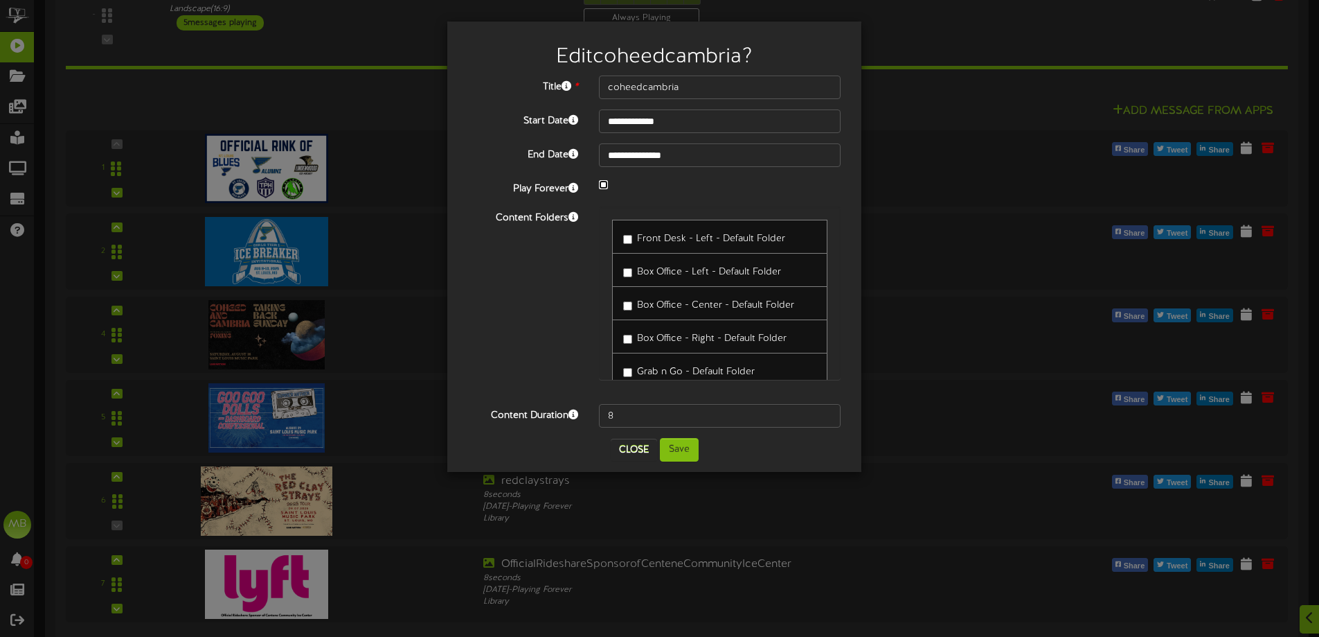 Image resolution: width=1319 pixels, height=637 pixels. Describe the element at coordinates (523, 186) in the screenshot. I see `label: Play Forever` at that location.